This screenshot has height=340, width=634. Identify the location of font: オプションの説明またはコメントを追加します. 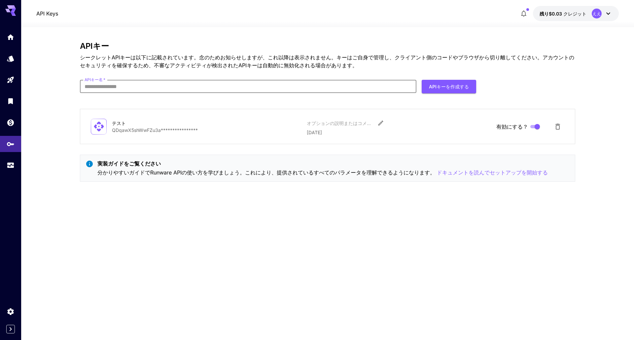
(355, 123).